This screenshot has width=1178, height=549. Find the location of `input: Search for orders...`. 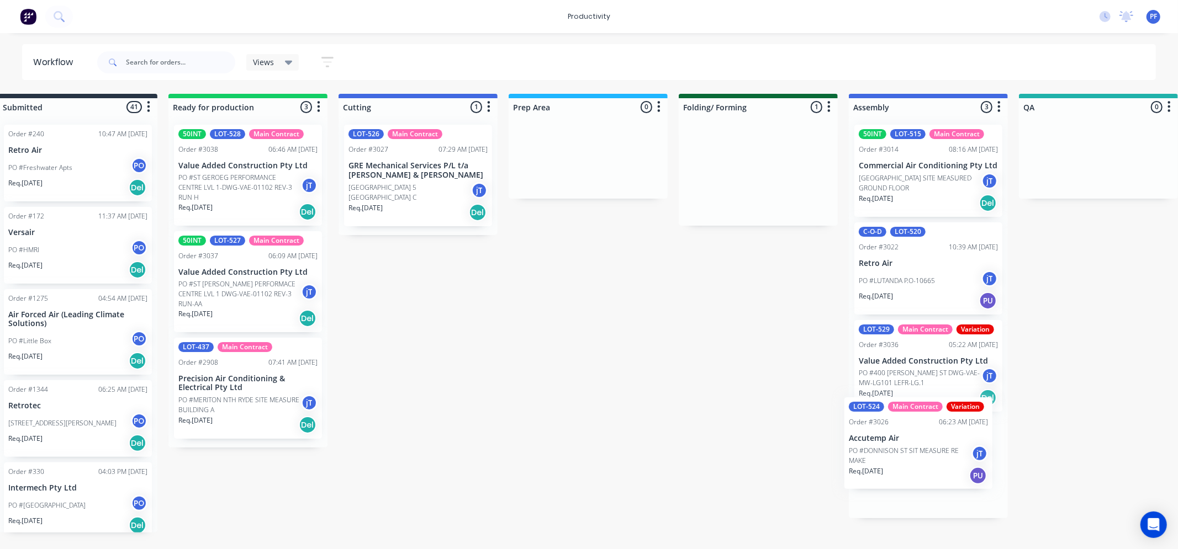

input: Search for orders... is located at coordinates (181, 62).